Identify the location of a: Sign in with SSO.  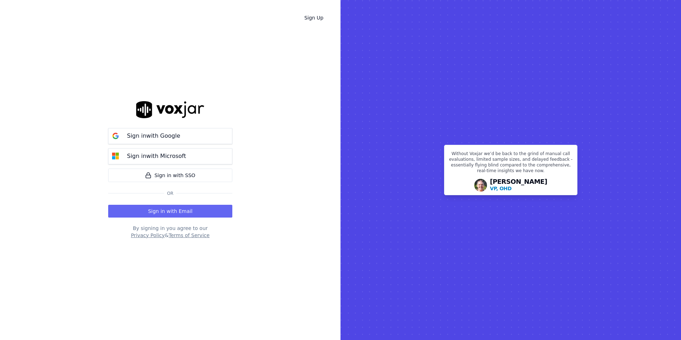
(170, 175).